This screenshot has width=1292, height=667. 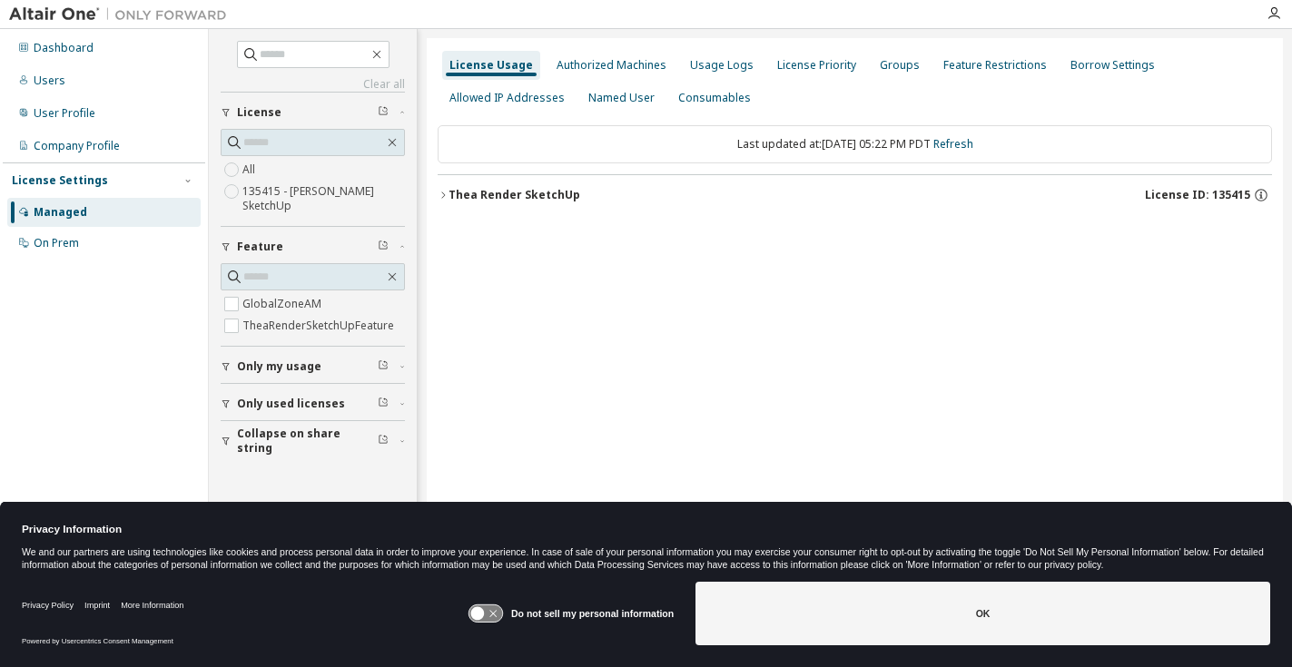 I want to click on span: Only my usage, so click(x=279, y=367).